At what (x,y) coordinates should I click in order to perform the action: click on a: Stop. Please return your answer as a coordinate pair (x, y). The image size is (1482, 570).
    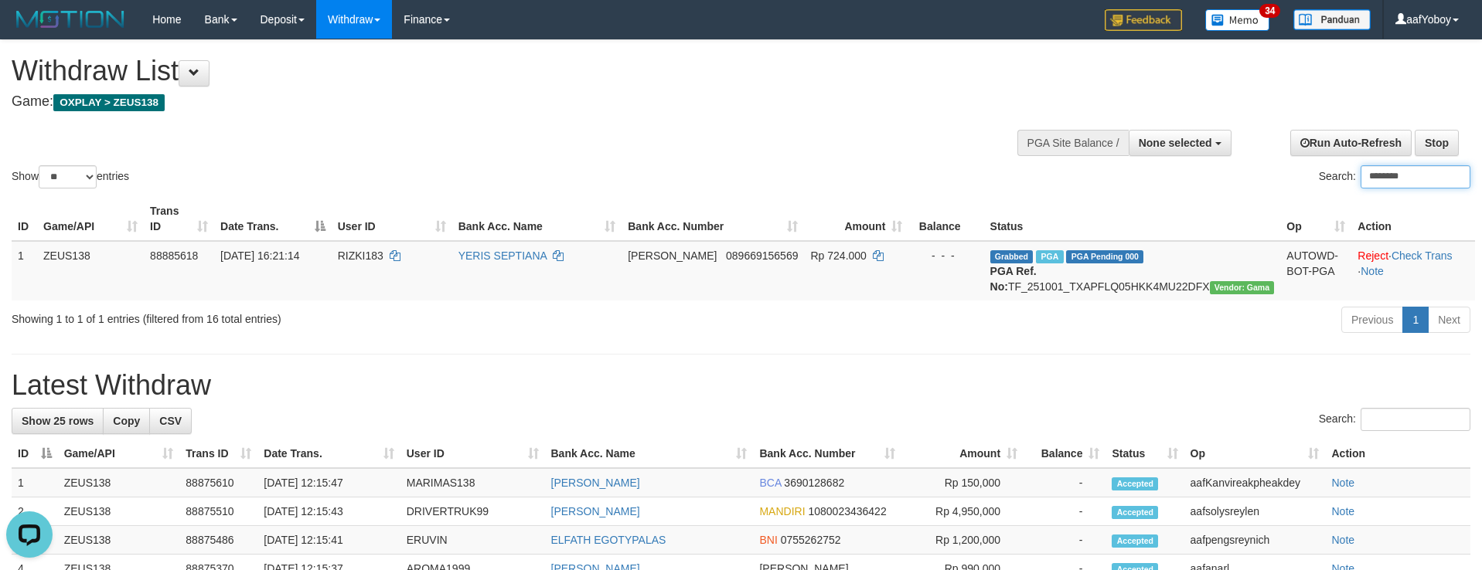
    Looking at the image, I should click on (1436, 143).